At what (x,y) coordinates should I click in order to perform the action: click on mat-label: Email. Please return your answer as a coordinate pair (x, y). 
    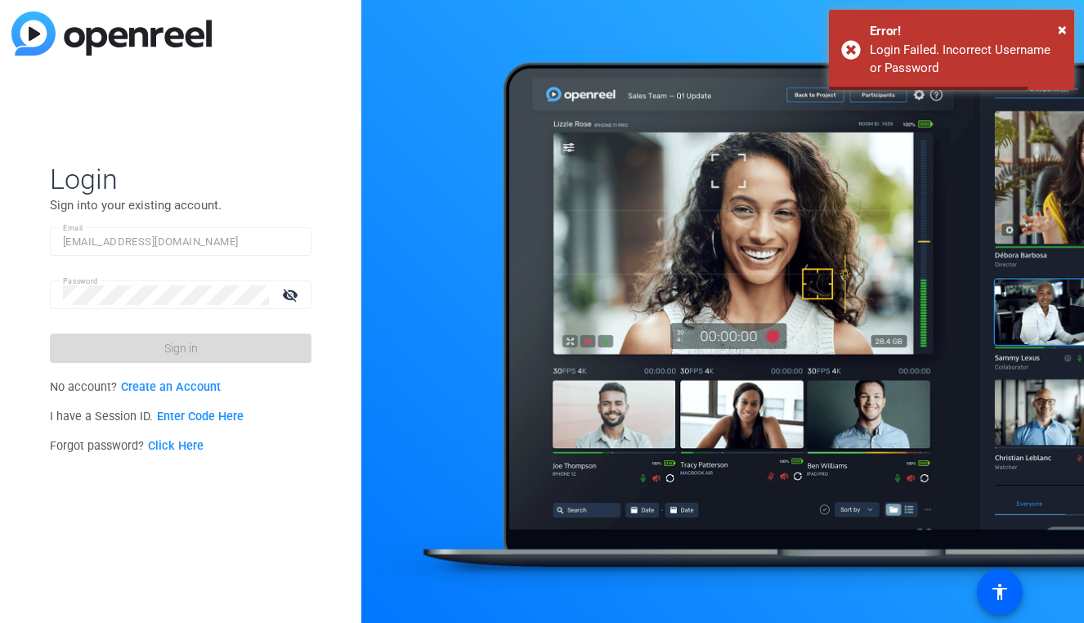
    Looking at the image, I should click on (73, 227).